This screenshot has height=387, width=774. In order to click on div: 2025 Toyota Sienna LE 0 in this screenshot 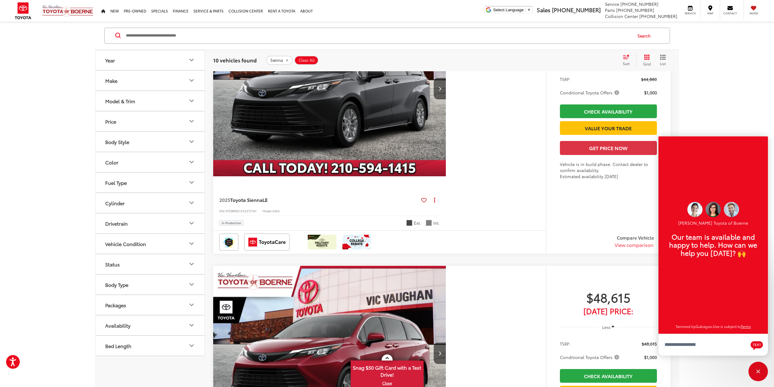, I will do `click(330, 89)`.